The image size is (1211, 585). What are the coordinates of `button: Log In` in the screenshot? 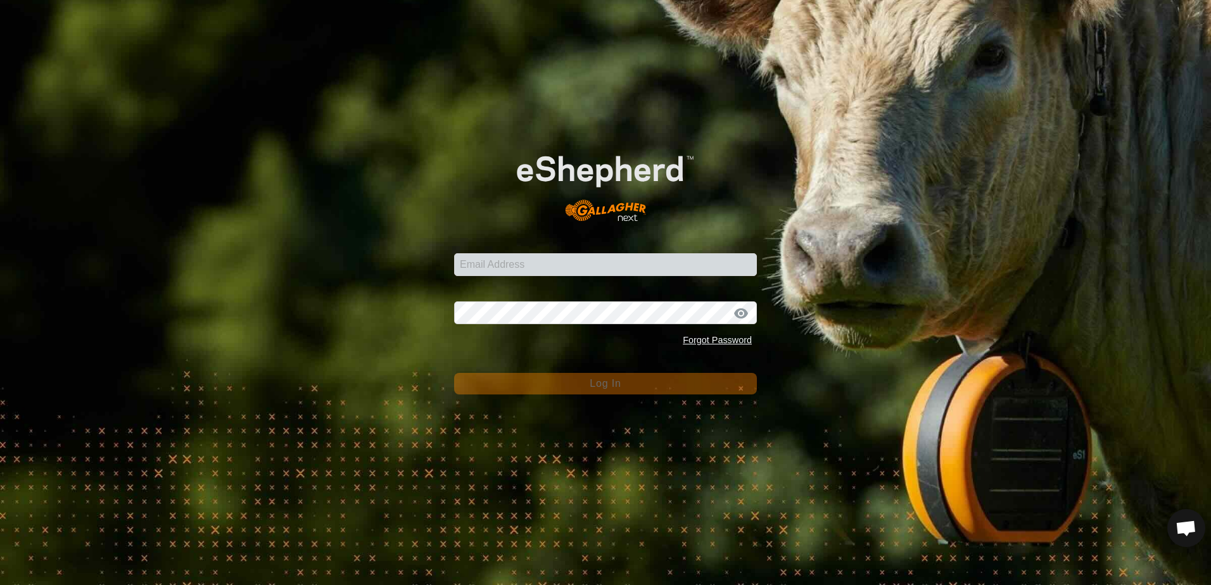 It's located at (605, 384).